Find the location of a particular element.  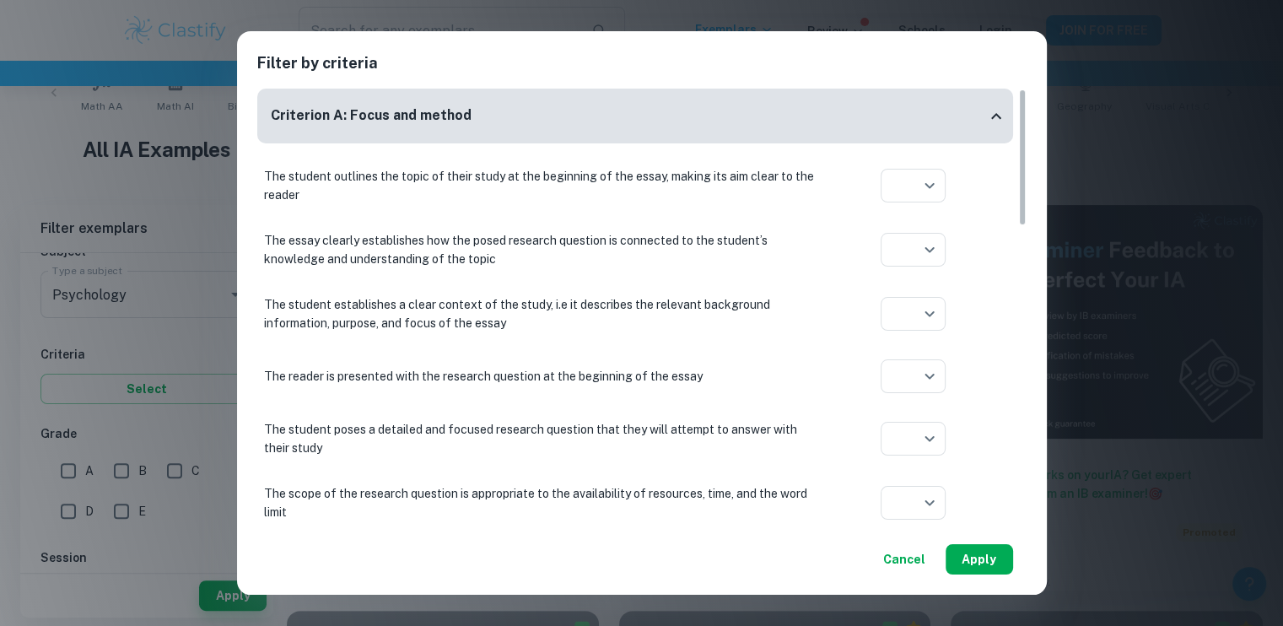

button: Cancel is located at coordinates (905, 559).